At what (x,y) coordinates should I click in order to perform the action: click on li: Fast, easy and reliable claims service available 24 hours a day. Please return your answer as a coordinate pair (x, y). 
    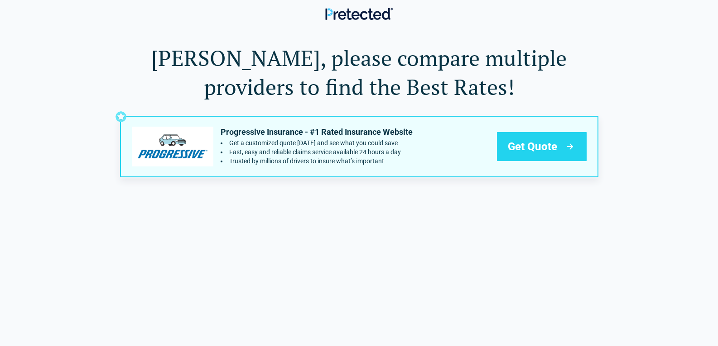
    Looking at the image, I should click on (317, 152).